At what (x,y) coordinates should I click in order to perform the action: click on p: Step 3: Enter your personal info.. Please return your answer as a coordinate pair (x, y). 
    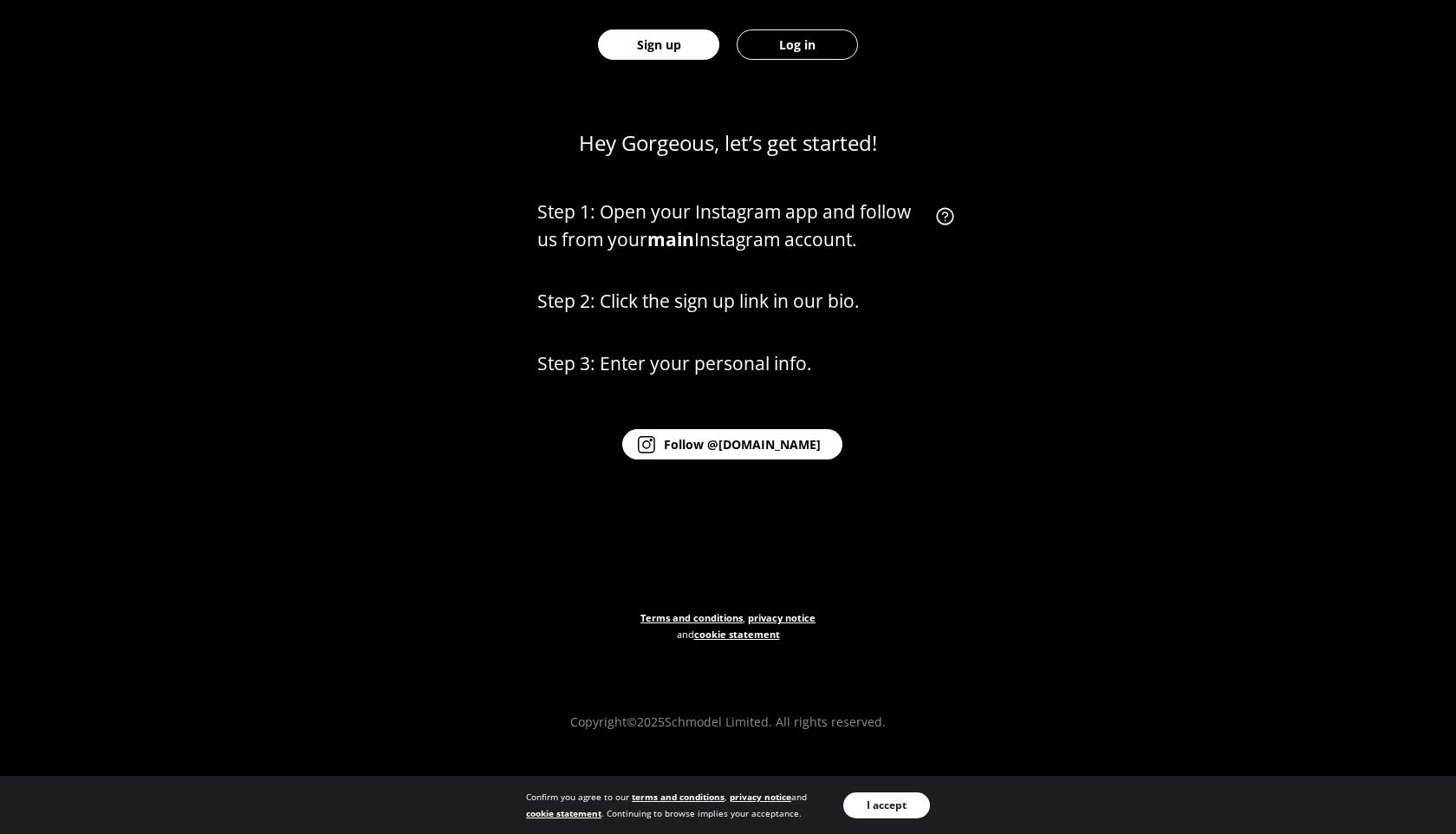
    Looking at the image, I should click on (749, 365).